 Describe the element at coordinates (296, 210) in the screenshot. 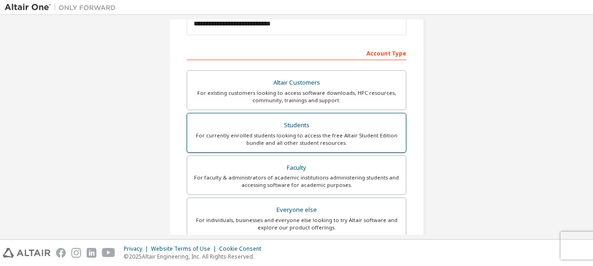

I see `div: Everyone else` at that location.